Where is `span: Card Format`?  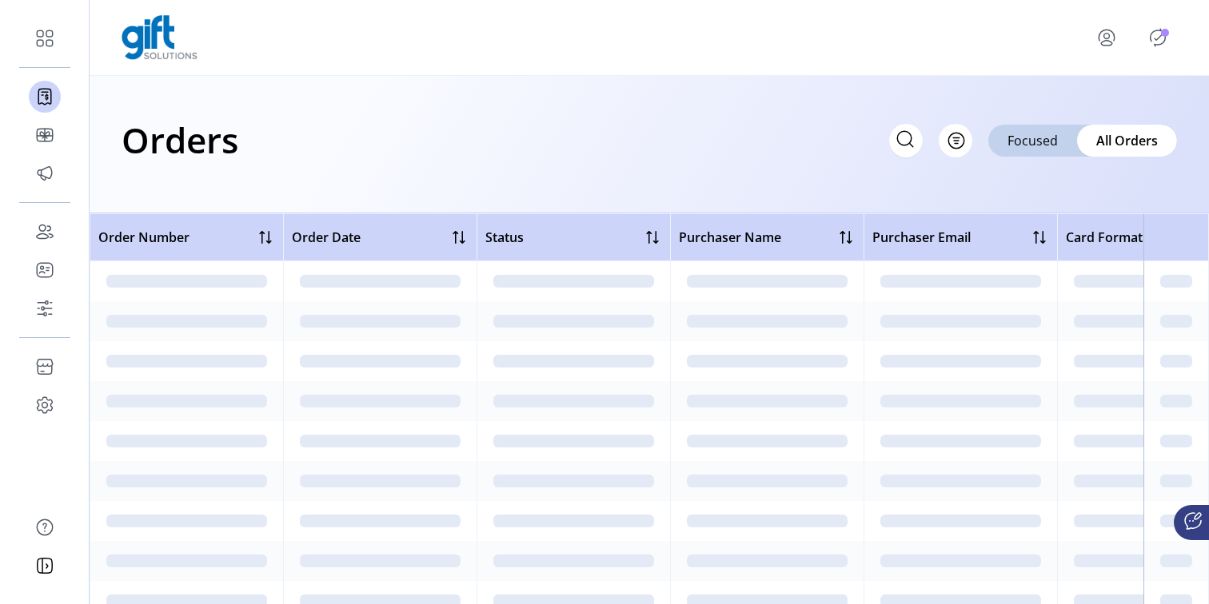 span: Card Format is located at coordinates (1104, 237).